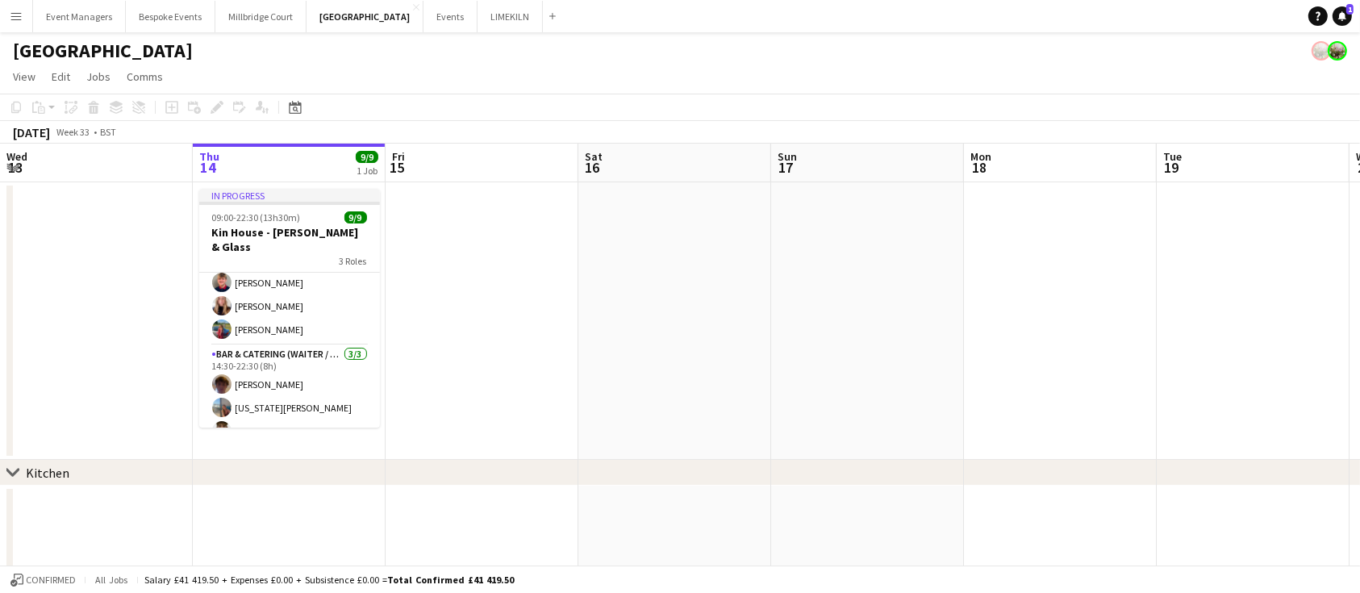 Image resolution: width=1360 pixels, height=593 pixels. I want to click on span: 15, so click(397, 167).